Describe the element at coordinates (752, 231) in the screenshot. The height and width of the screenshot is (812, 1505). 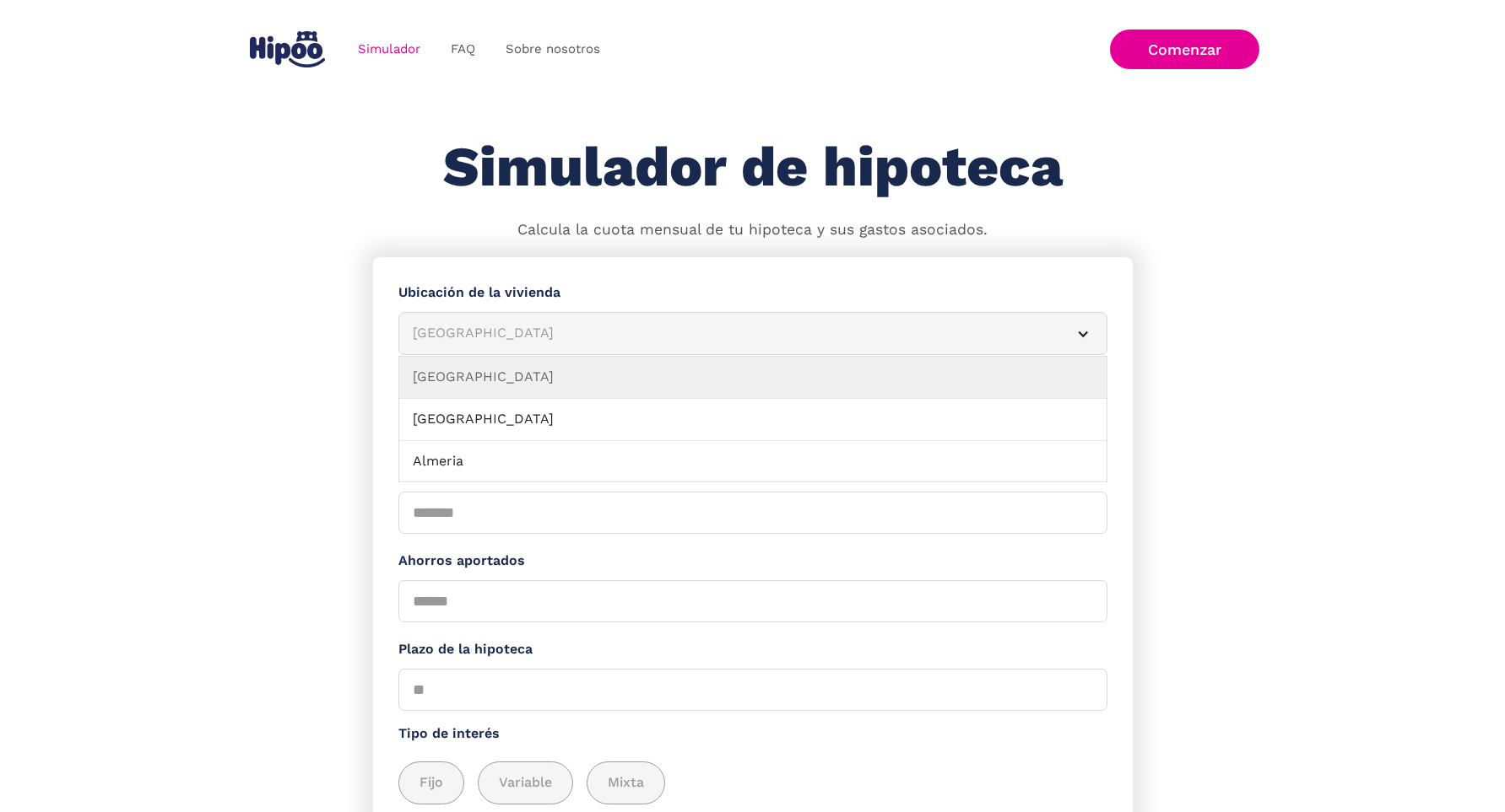
I see `p: Calcula la cuota mensual de tu hipoteca y sus gastos asociados.` at that location.